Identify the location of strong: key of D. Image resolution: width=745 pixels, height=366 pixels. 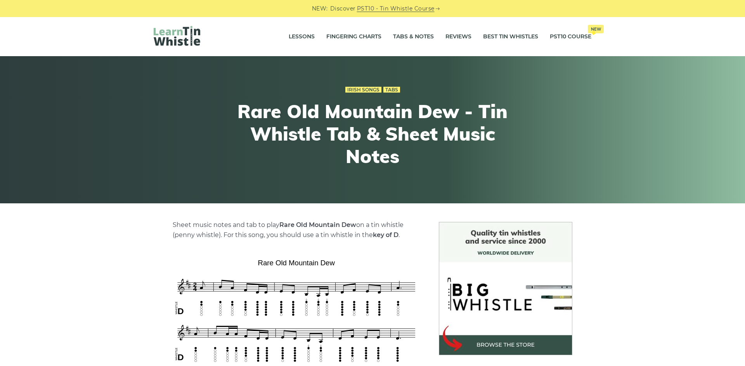
(385, 235).